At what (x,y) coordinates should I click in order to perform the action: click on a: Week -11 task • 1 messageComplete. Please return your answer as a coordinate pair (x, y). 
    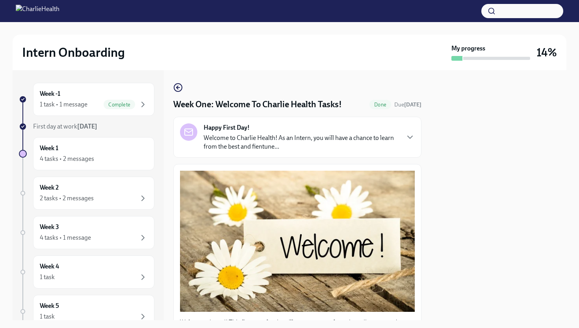
    Looking at the image, I should click on (87, 99).